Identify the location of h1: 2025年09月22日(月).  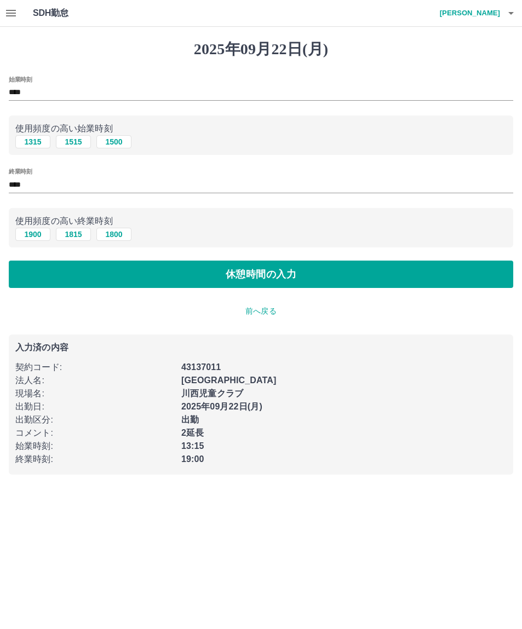
(261, 49).